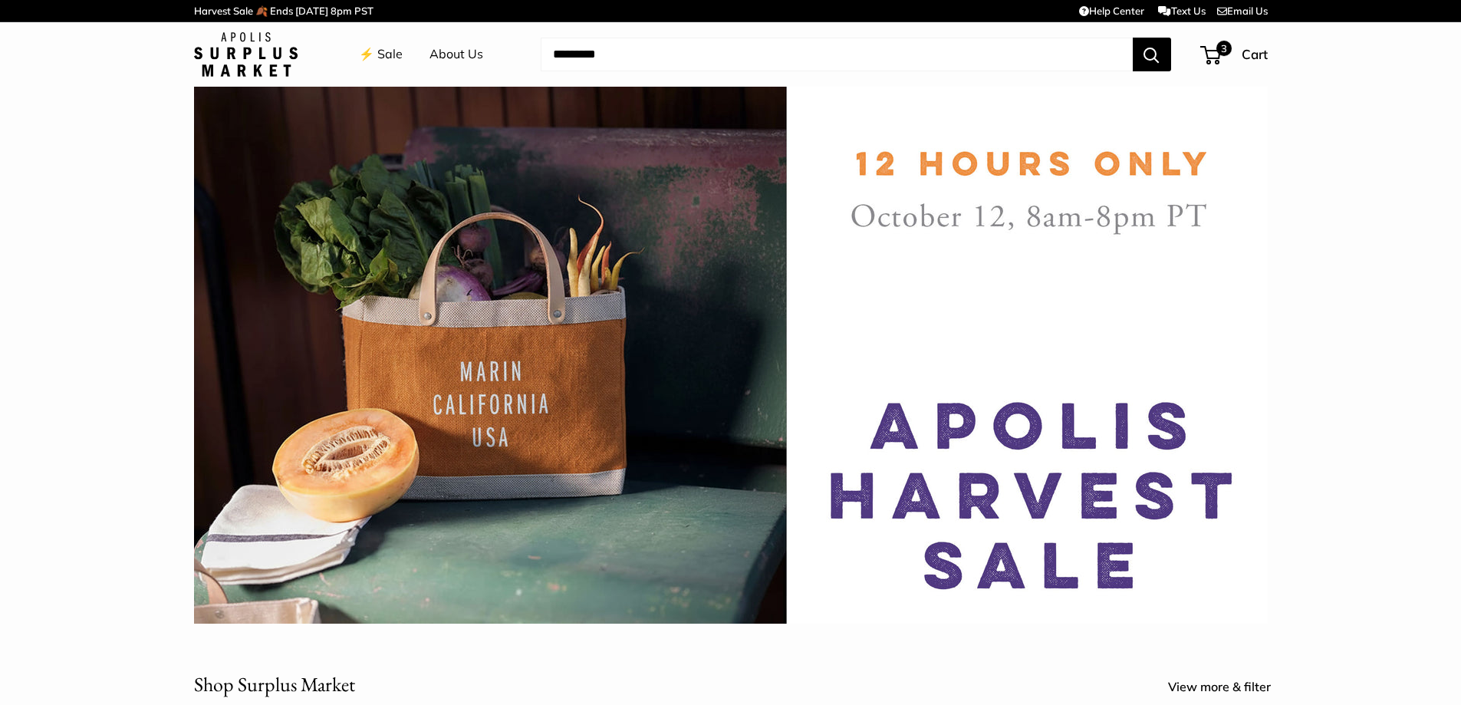  Describe the element at coordinates (456, 54) in the screenshot. I see `a: About Us` at that location.